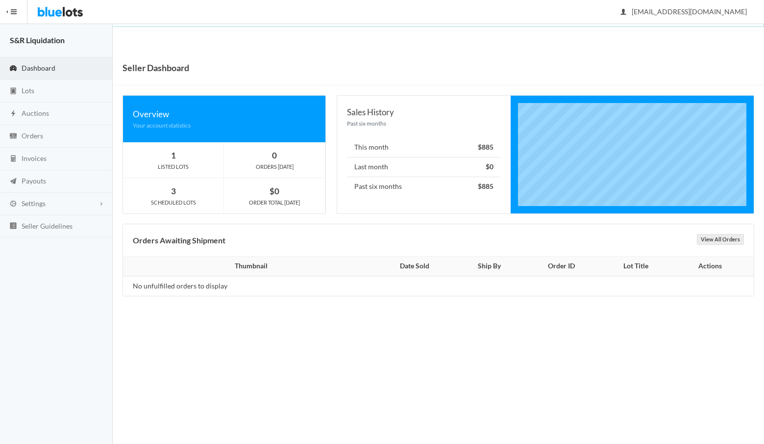 The height and width of the screenshot is (444, 764). What do you see at coordinates (173, 203) in the screenshot?
I see `div: SCHEDULED LOTS` at bounding box center [173, 203].